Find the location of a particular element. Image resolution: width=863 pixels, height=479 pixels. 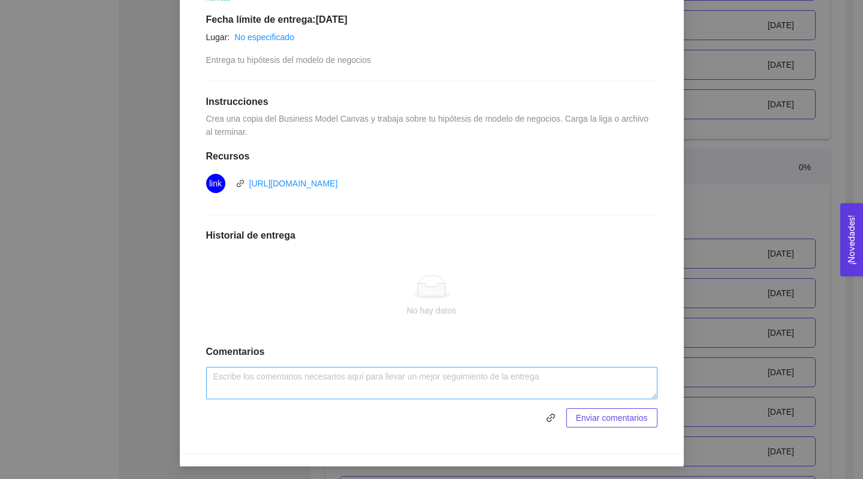

h1: Comentarios is located at coordinates (432, 352).